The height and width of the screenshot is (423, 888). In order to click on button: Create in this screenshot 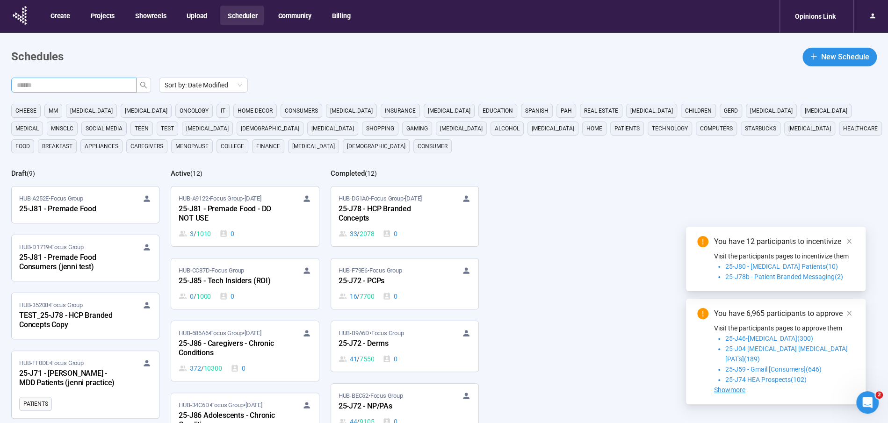, I will do `click(60, 15)`.